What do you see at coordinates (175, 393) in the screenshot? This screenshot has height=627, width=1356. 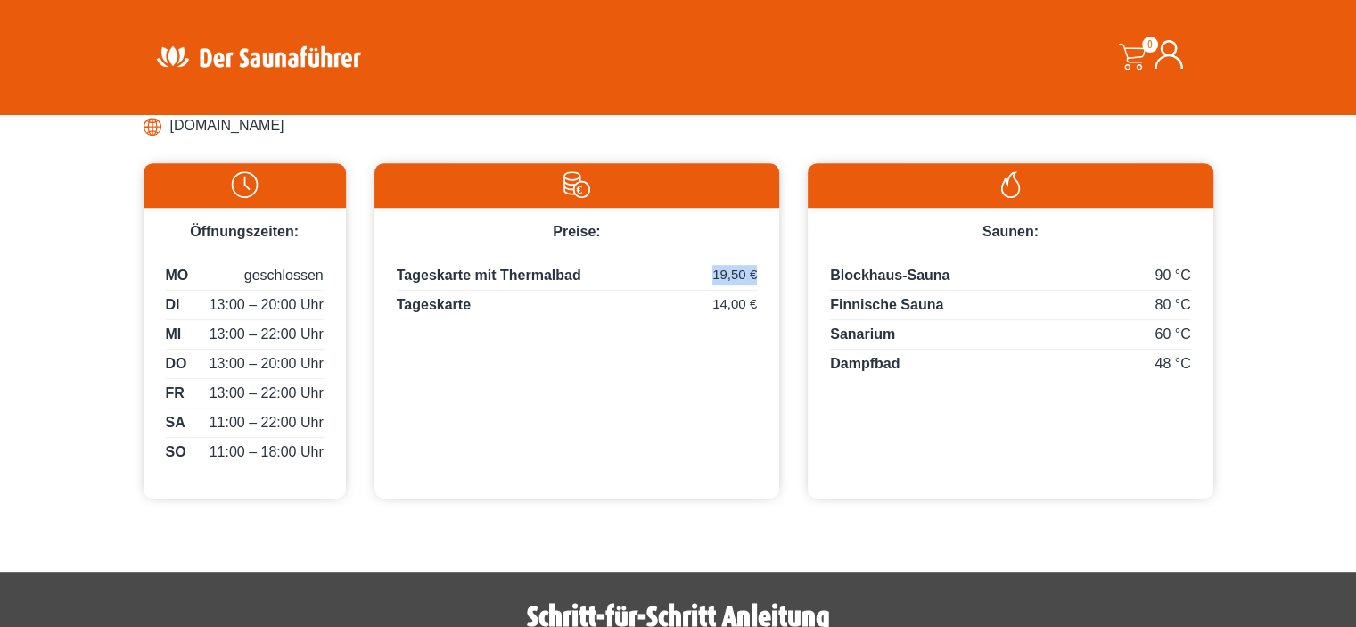 I see `span: FR` at bounding box center [175, 393].